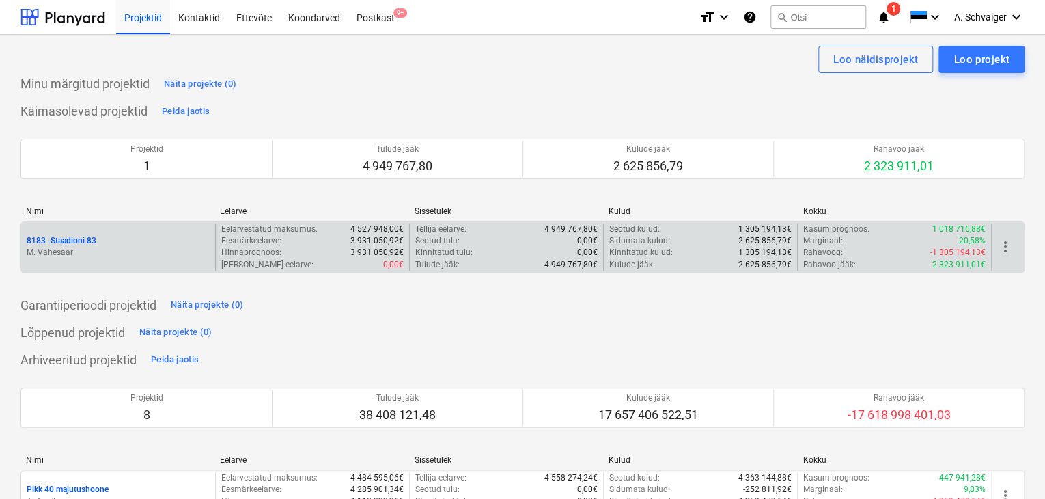 The width and height of the screenshot is (1045, 499). What do you see at coordinates (68, 489) in the screenshot?
I see `p: Pikk 40 majutushoone` at bounding box center [68, 489].